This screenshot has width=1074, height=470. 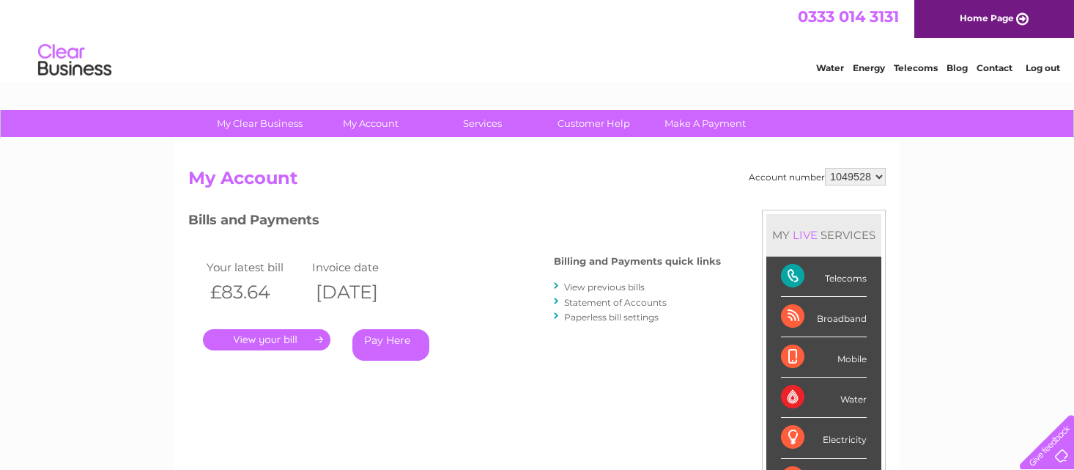 What do you see at coordinates (824, 276) in the screenshot?
I see `div: Telecoms` at bounding box center [824, 276].